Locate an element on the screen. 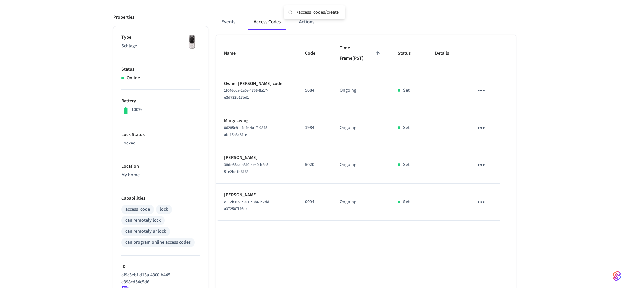 This screenshot has height=288, width=629. img: SeamLogoGradient.69752ec5.svg is located at coordinates (618, 276).